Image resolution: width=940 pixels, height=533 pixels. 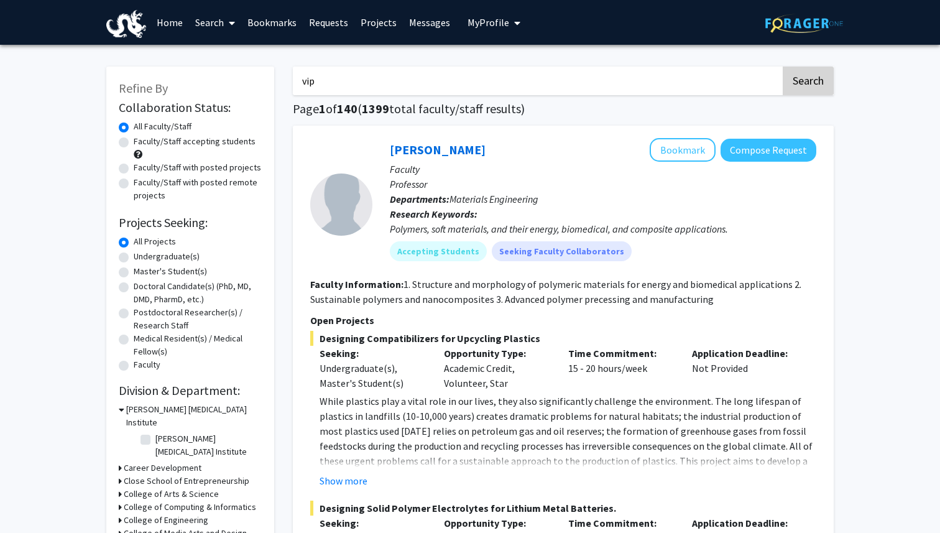 I want to click on h3: Close School of Entrepreneurship, so click(x=186, y=480).